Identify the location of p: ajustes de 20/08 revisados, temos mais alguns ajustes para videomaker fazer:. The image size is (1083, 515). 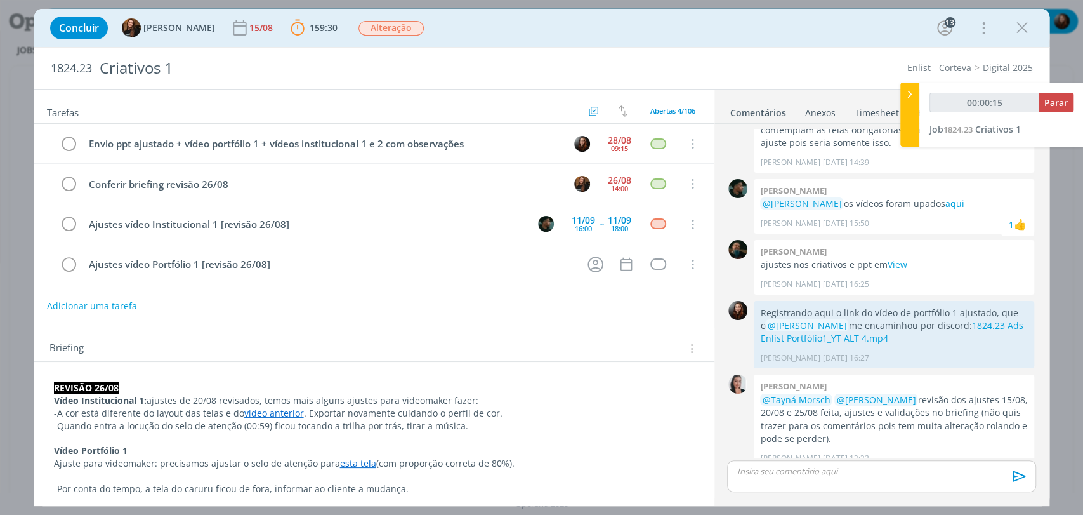
(374, 400).